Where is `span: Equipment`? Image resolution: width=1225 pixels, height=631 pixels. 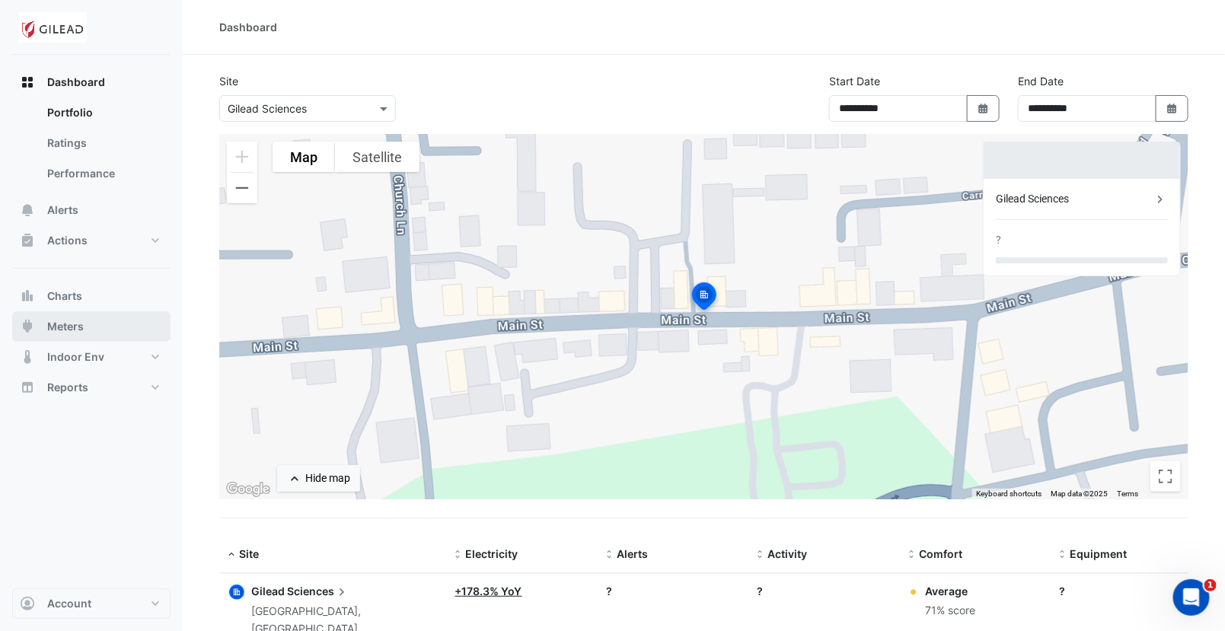
span: Equipment is located at coordinates (1099, 554).